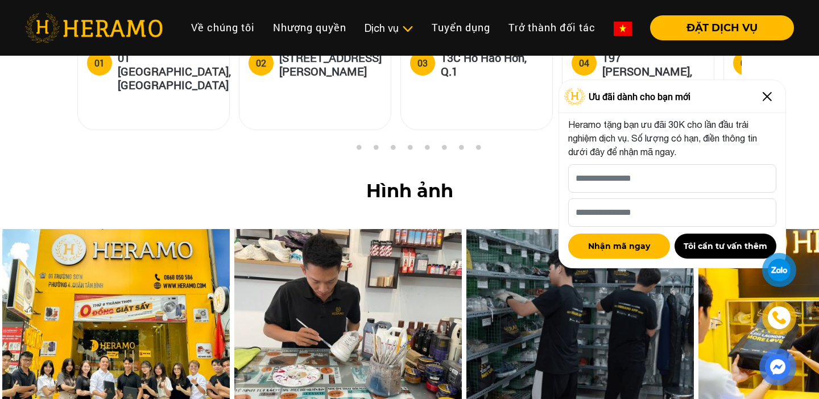  Describe the element at coordinates (461, 27) in the screenshot. I see `a: Tuyển dụng` at that location.